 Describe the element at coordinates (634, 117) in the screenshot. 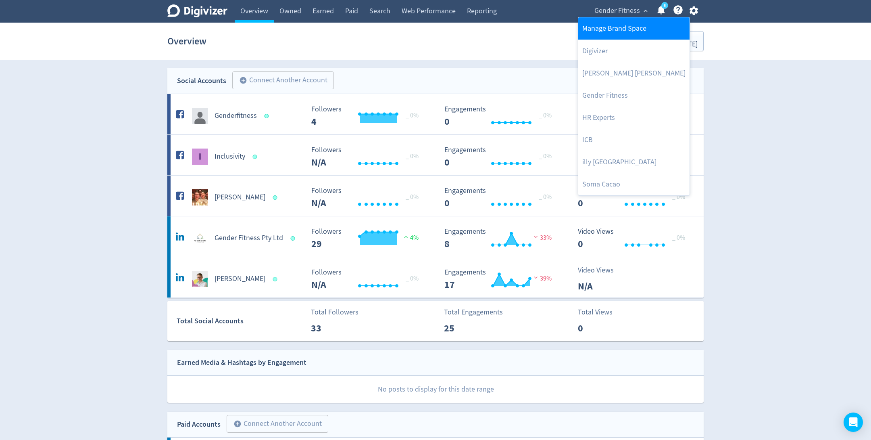

I see `a: HR Experts` at that location.